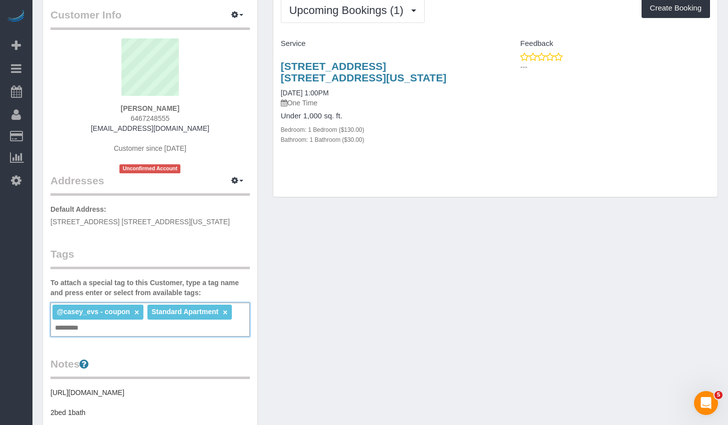 The image size is (728, 425). I want to click on legend: Notes, so click(150, 368).